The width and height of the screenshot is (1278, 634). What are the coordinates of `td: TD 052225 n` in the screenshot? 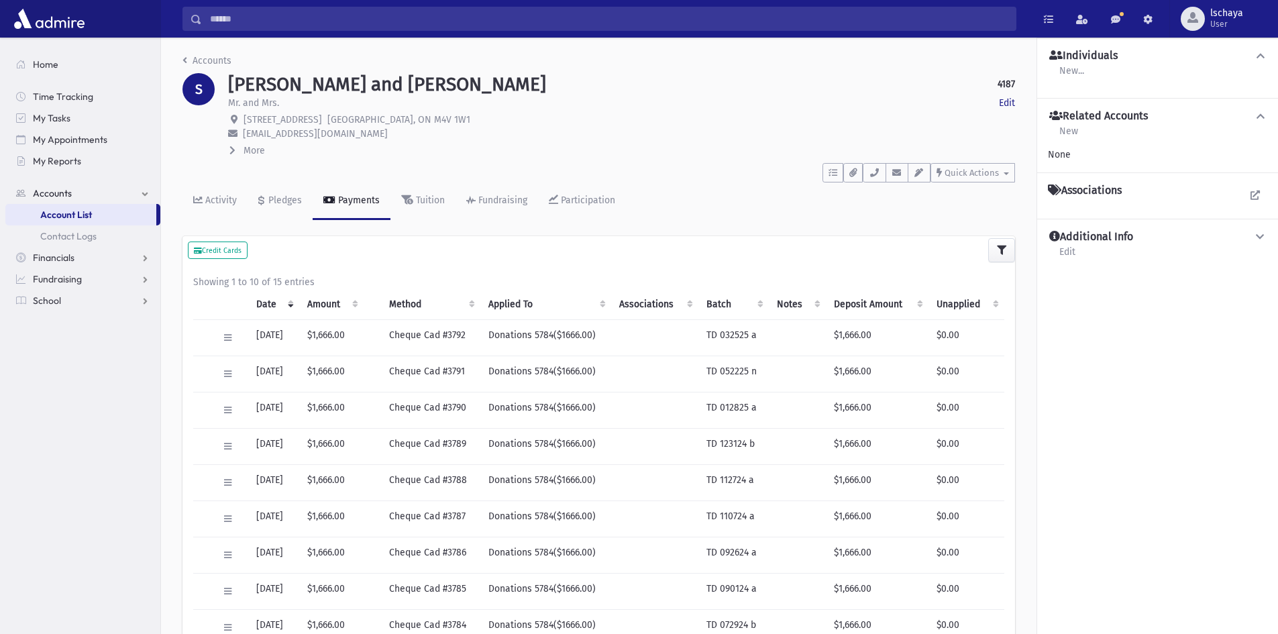 It's located at (733, 374).